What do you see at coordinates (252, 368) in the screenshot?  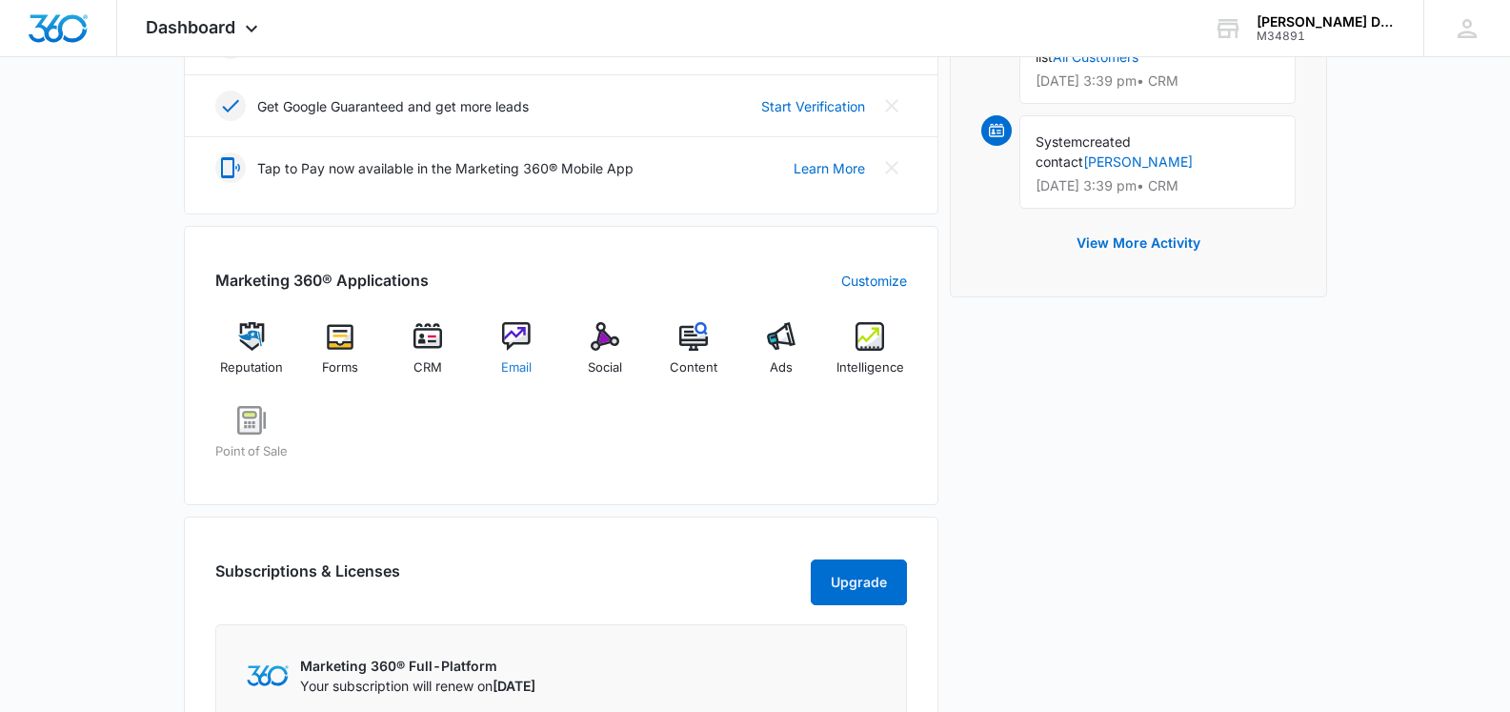 I see `span: Reputation` at bounding box center [252, 368].